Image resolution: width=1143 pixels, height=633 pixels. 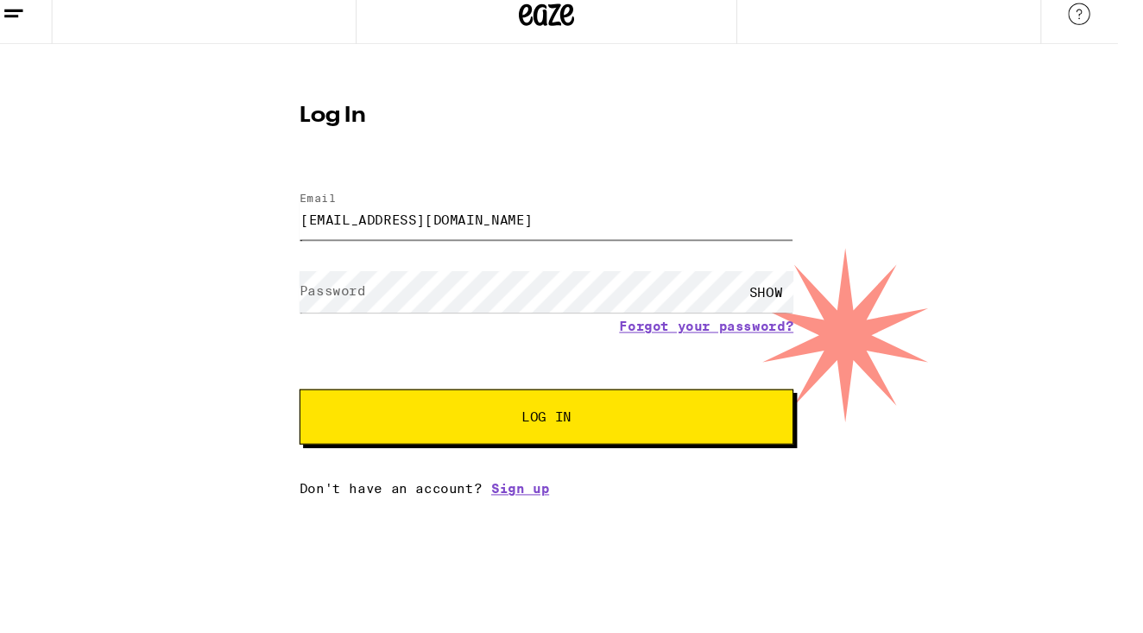 I want to click on h1: Log In, so click(x=535, y=123).